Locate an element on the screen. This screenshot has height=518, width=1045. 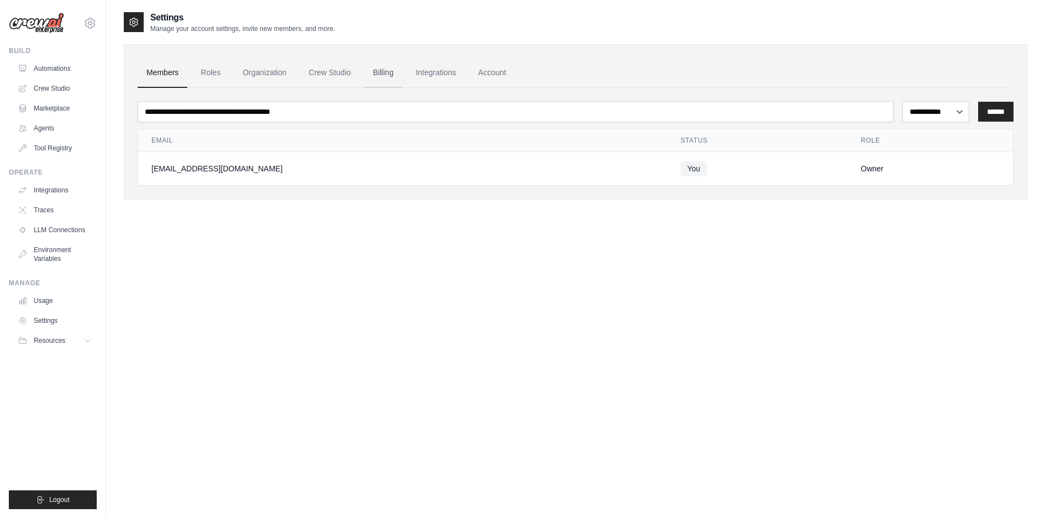
a: Roles is located at coordinates (211, 73).